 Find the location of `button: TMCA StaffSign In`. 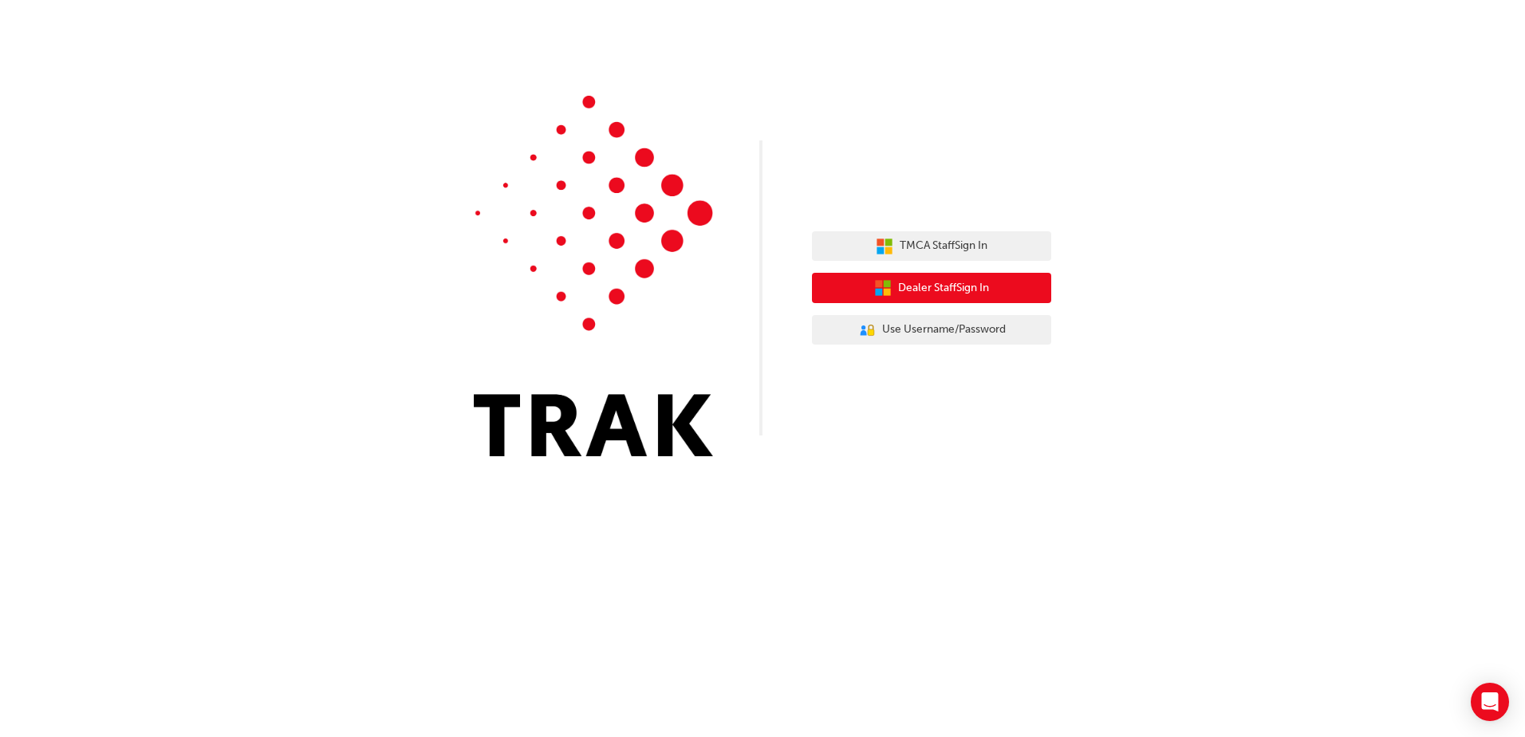

button: TMCA StaffSign In is located at coordinates (931, 246).